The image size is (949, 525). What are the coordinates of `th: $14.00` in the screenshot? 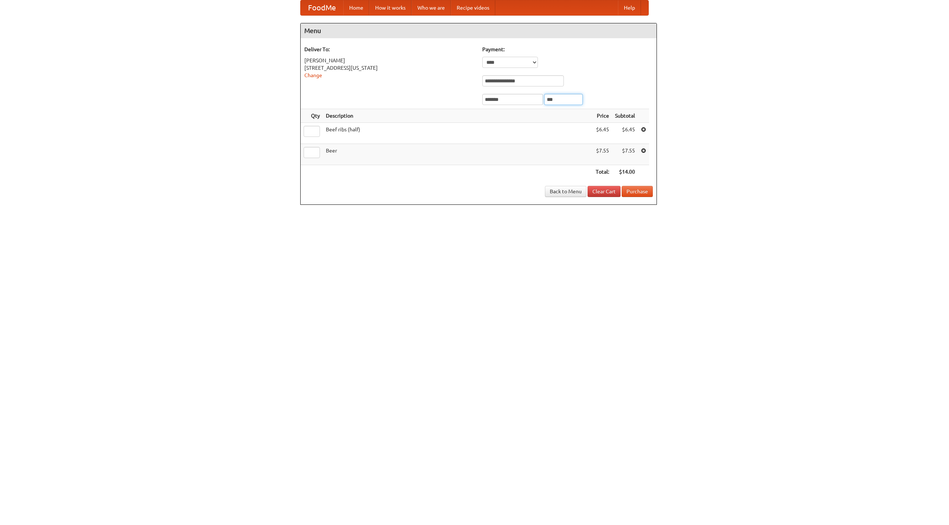 It's located at (625, 172).